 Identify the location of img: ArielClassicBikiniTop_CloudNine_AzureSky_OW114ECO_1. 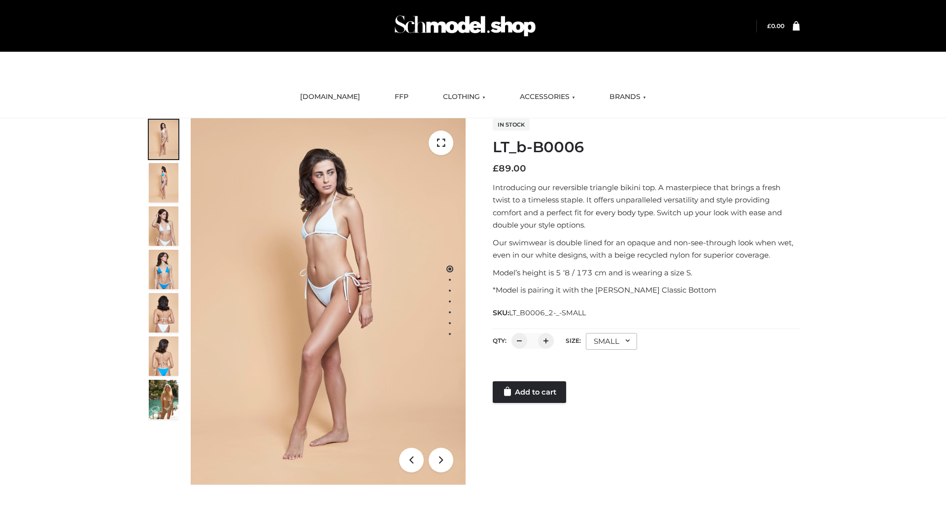
(328, 302).